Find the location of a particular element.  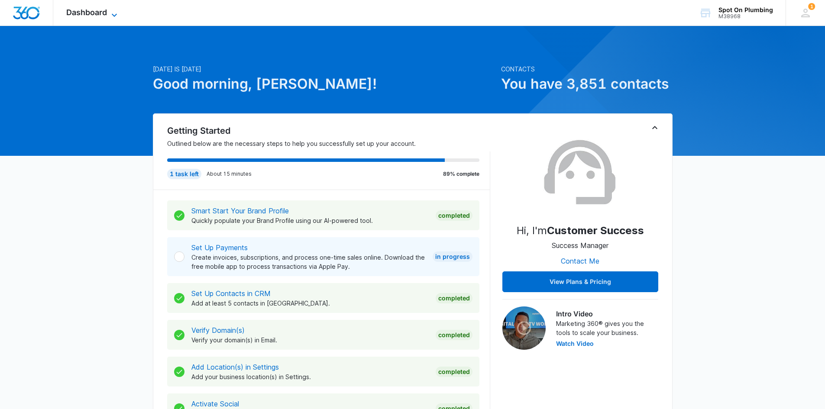

p: Hi, I'm is located at coordinates (580, 231).